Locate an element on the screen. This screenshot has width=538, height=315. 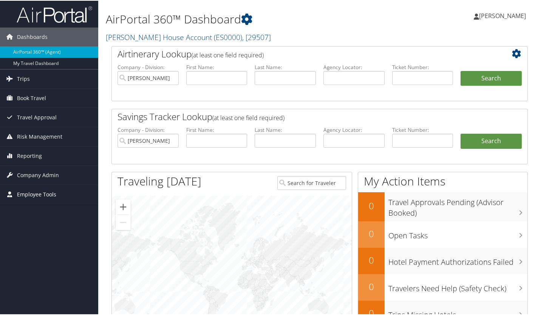
a: Search is located at coordinates (491, 141).